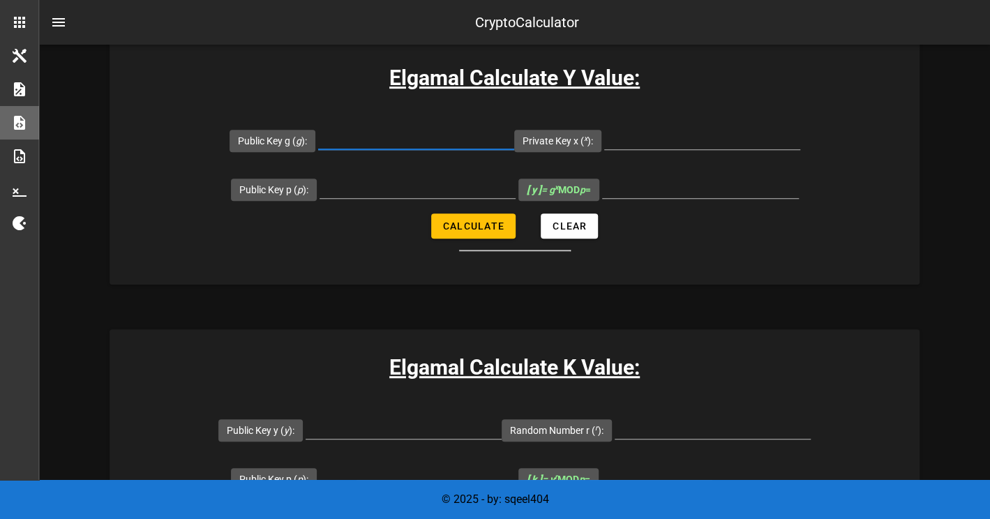 This screenshot has width=990, height=519. Describe the element at coordinates (570, 226) in the screenshot. I see `button: Clear` at that location.